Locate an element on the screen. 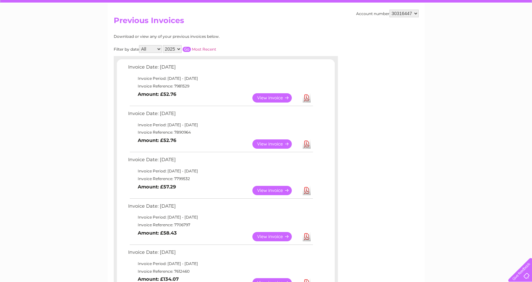  b: Amount: £57.29 is located at coordinates (156, 187).